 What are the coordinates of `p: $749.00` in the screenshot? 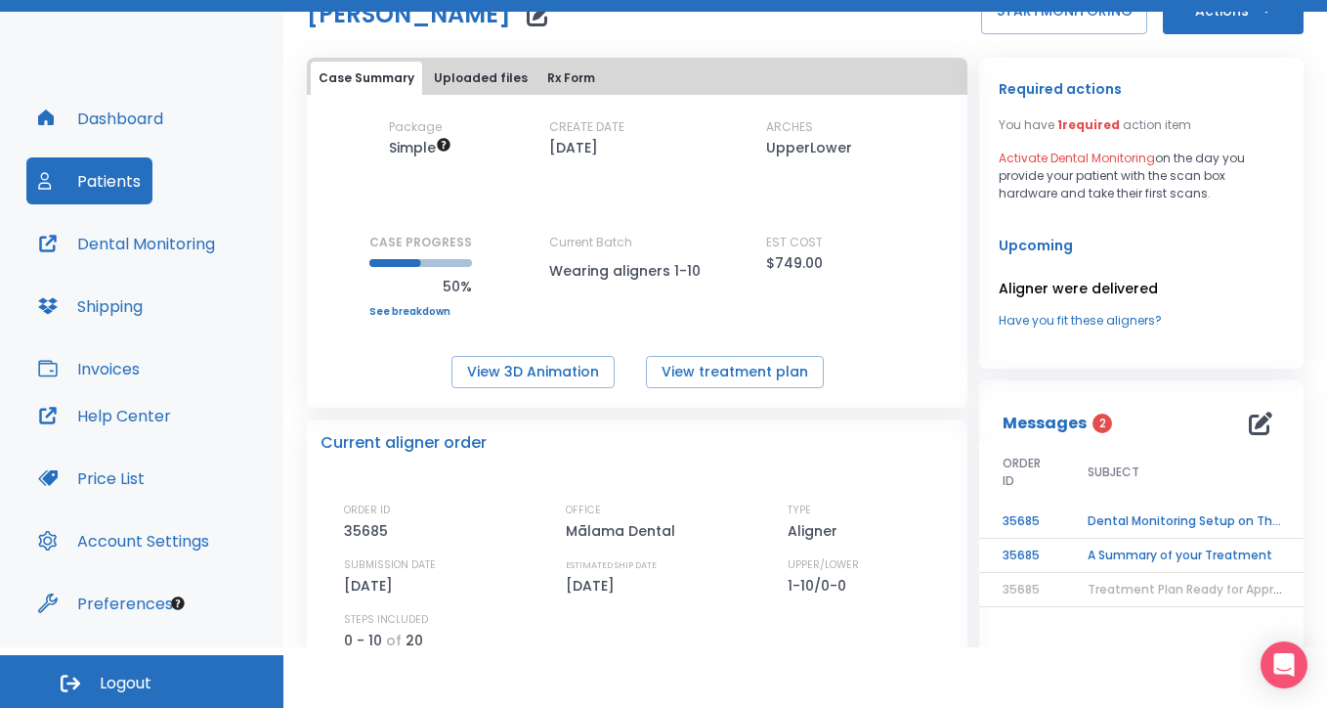 It's located at (795, 263).